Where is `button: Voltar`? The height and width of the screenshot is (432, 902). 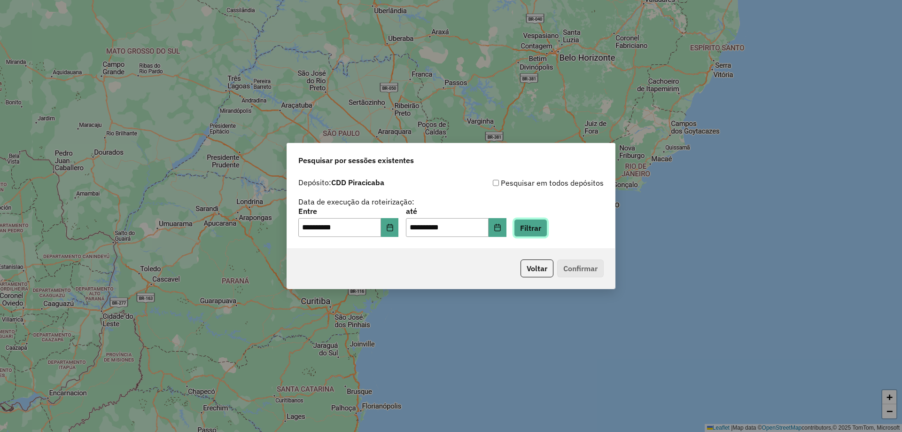 button: Voltar is located at coordinates (537, 268).